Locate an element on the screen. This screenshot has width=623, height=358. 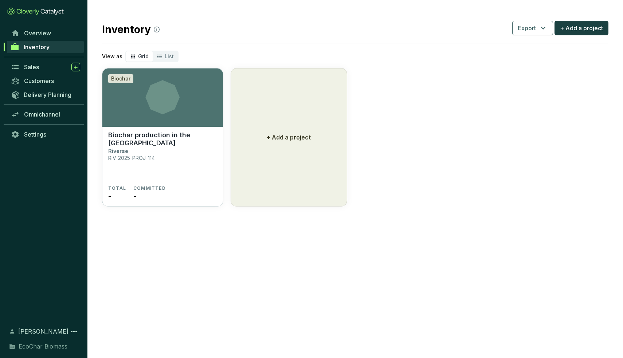
span: Grid is located at coordinates (143, 56).